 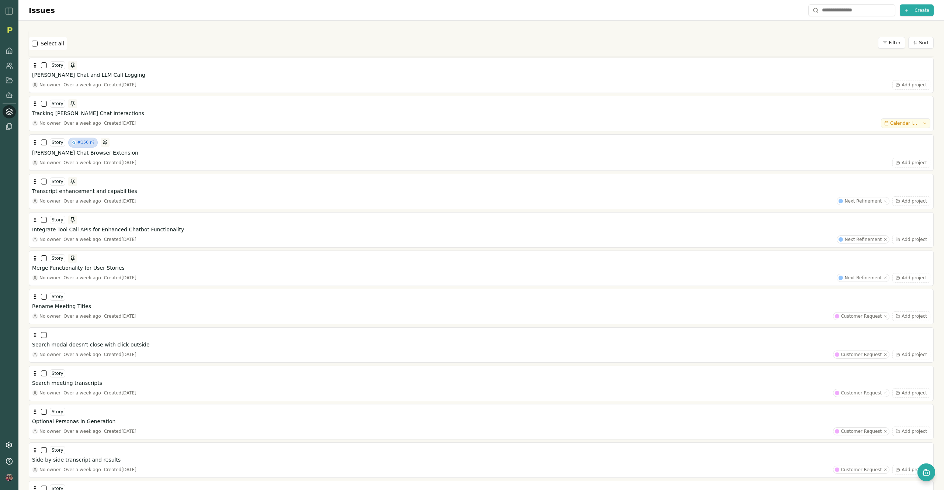 I want to click on button: Next Refinement, so click(x=863, y=239).